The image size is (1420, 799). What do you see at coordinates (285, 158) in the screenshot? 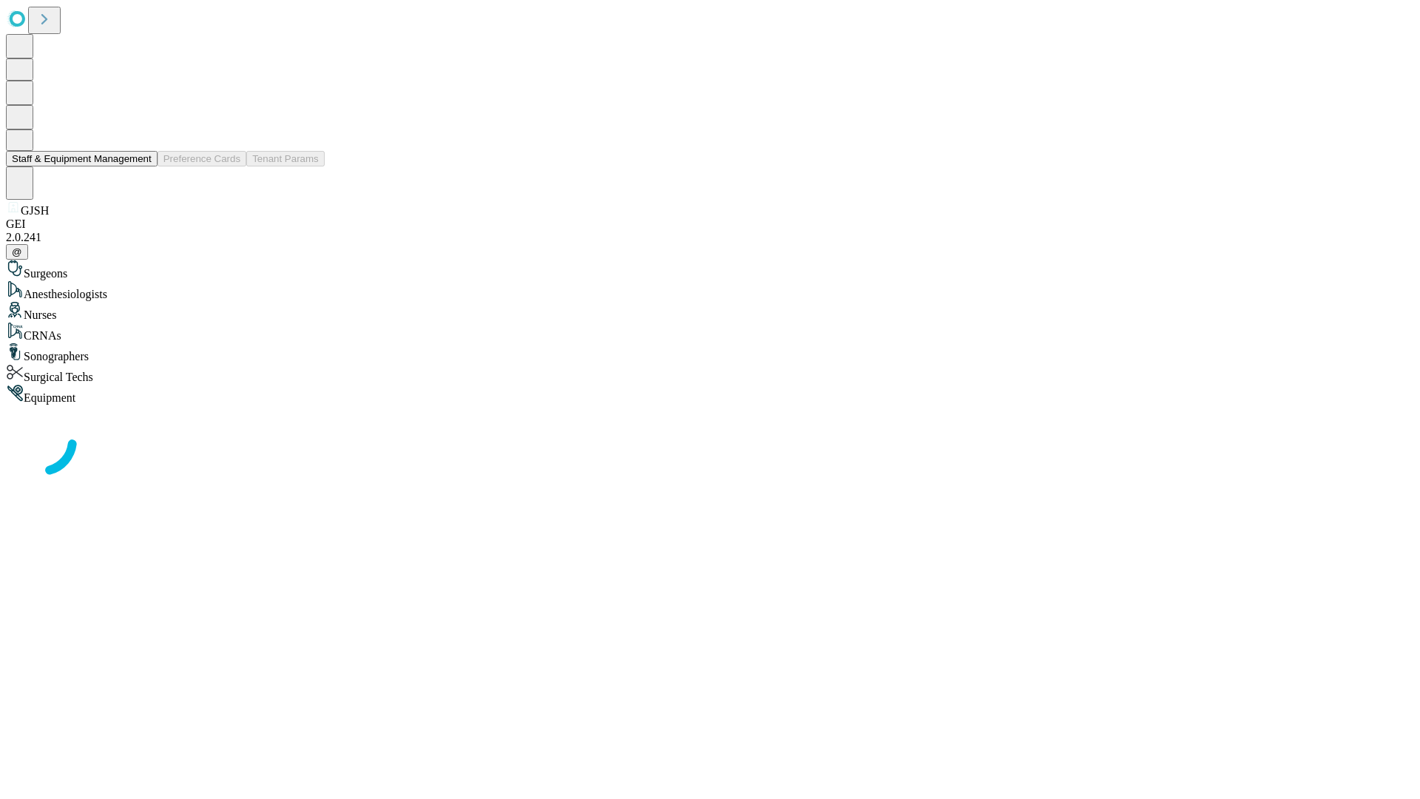
I see `button: Tenant Params` at bounding box center [285, 158].